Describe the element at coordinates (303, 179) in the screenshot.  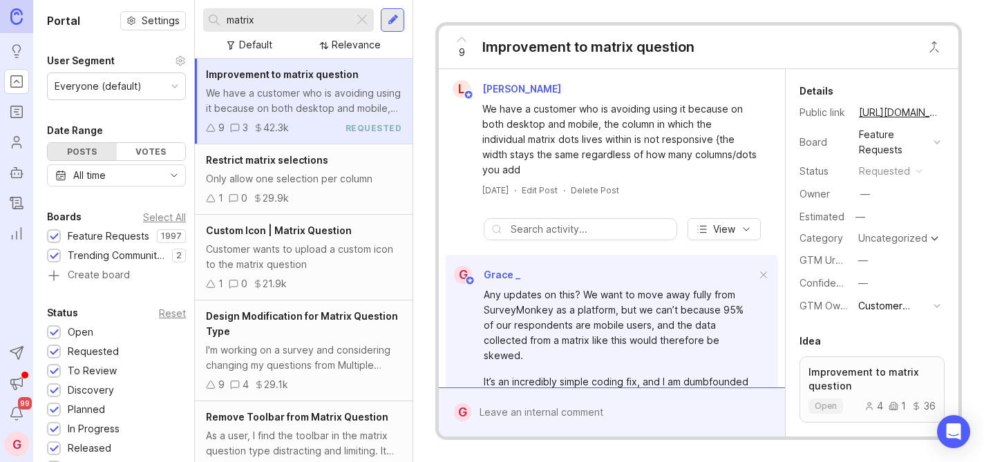
I see `div: Only allow one selection per column` at that location.